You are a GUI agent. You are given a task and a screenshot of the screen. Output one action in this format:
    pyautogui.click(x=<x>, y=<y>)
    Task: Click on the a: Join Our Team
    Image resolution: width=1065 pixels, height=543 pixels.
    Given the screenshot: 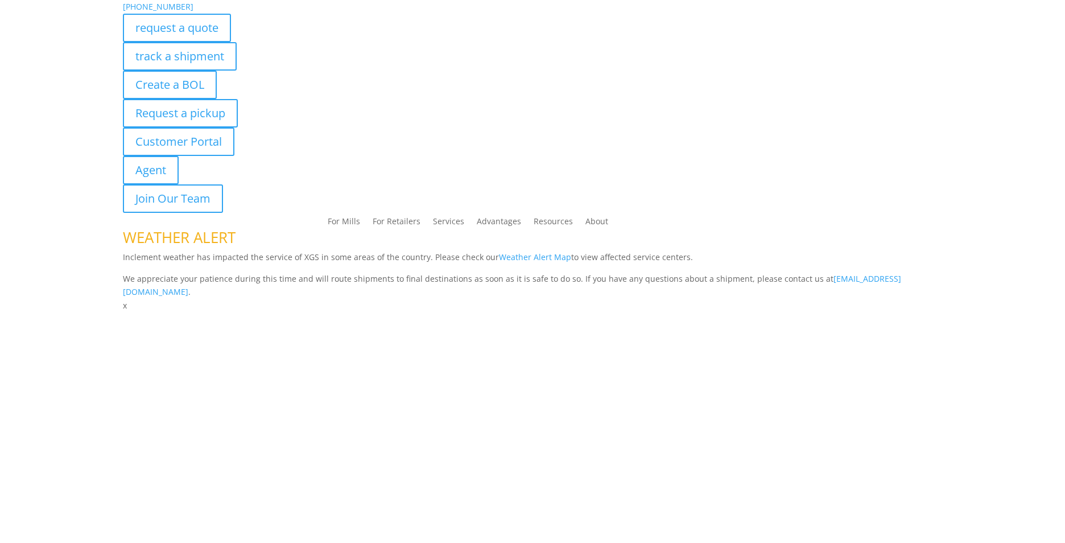 What is the action you would take?
    pyautogui.click(x=173, y=199)
    